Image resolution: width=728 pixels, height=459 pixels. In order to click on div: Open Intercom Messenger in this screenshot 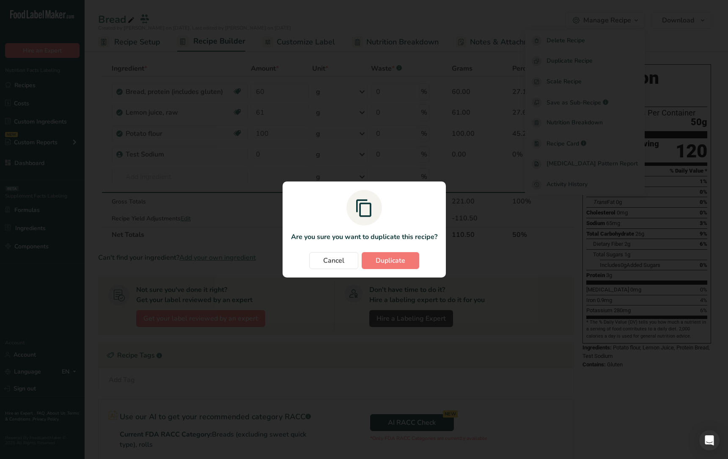, I will do `click(709, 440)`.